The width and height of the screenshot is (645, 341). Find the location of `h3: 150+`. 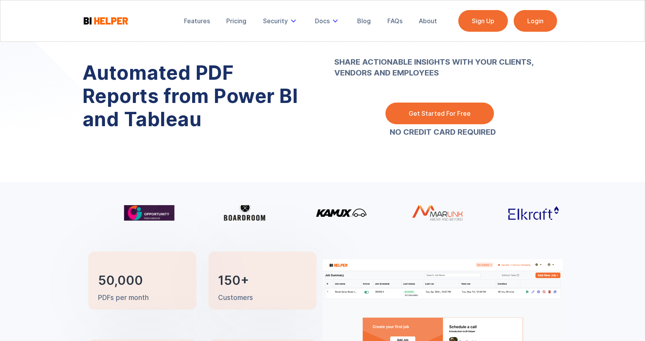

h3: 150+ is located at coordinates (234, 281).